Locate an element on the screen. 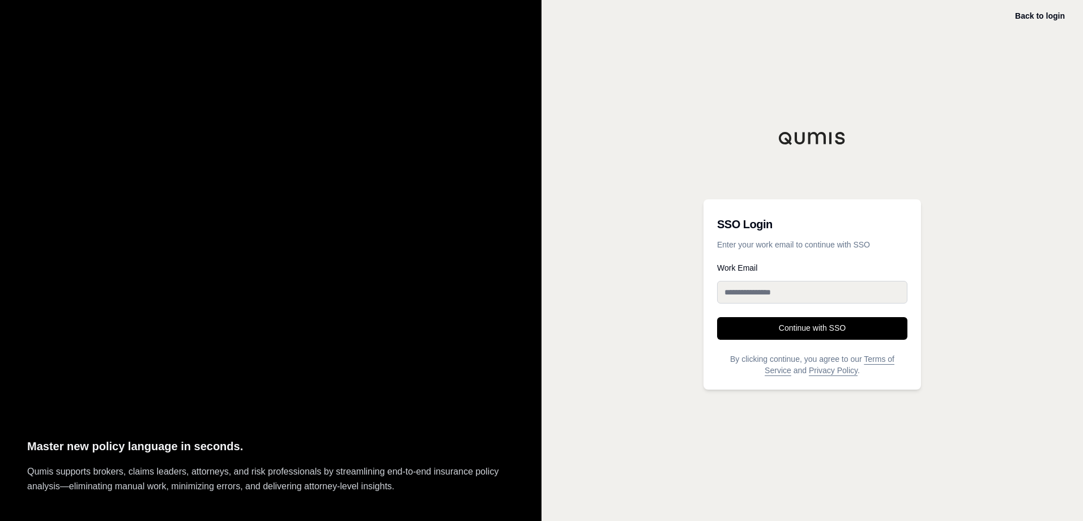 Image resolution: width=1083 pixels, height=521 pixels. a: Privacy Policy is located at coordinates (833, 370).